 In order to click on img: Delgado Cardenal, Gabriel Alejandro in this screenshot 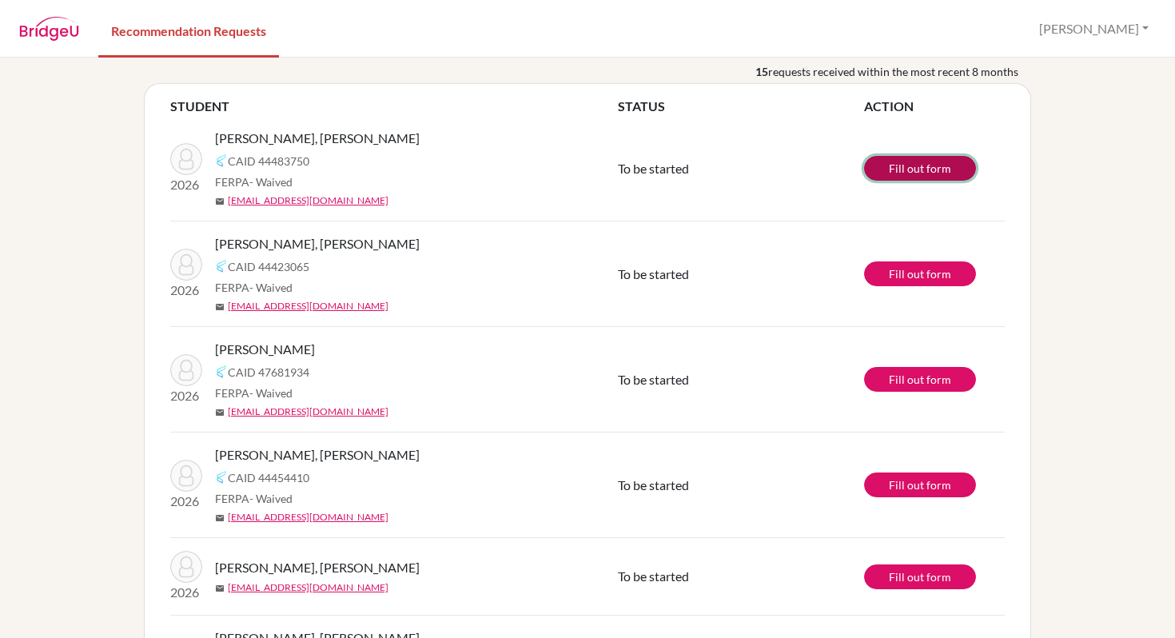, I will do `click(186, 265)`.